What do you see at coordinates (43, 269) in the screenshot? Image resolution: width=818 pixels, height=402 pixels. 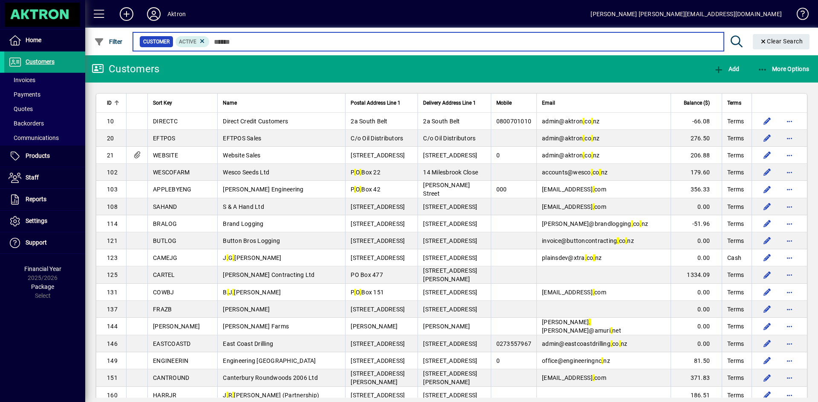 I see `span: Financial Year` at bounding box center [43, 269].